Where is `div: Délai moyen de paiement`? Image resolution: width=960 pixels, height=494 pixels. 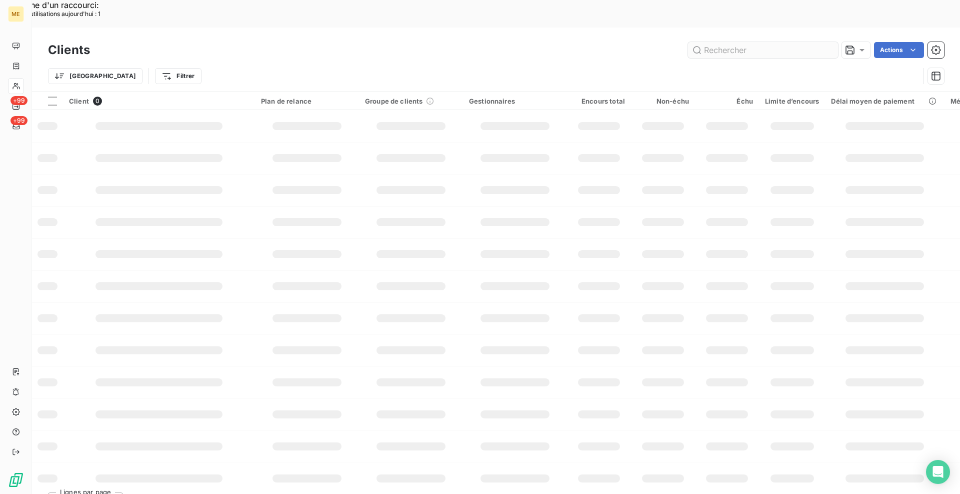
div: Délai moyen de paiement is located at coordinates (885, 101).